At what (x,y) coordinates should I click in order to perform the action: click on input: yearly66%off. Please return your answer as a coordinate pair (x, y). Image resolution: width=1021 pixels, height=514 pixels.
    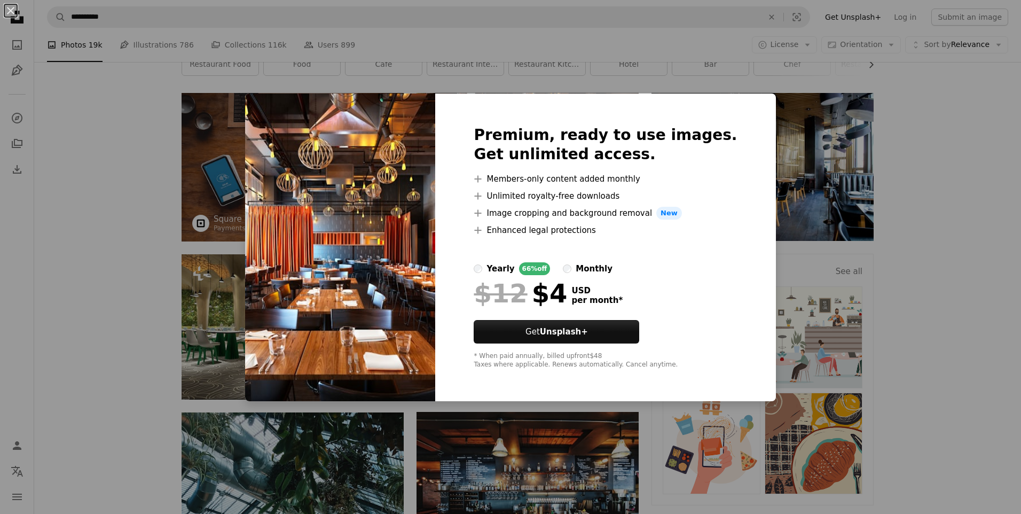
    Looking at the image, I should click on (478, 269).